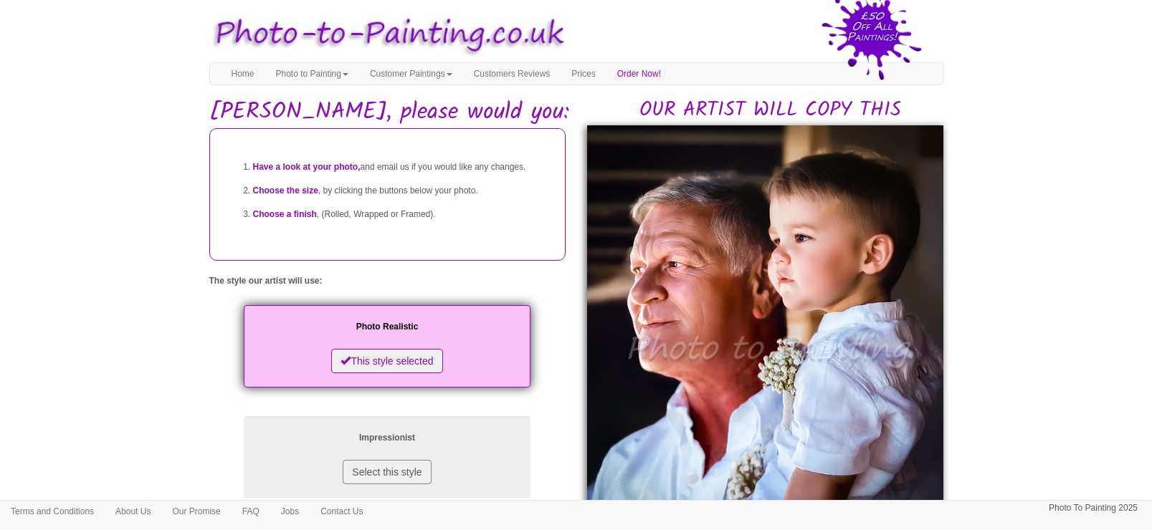 This screenshot has height=530, width=1152. I want to click on p: Impressionist, so click(387, 438).